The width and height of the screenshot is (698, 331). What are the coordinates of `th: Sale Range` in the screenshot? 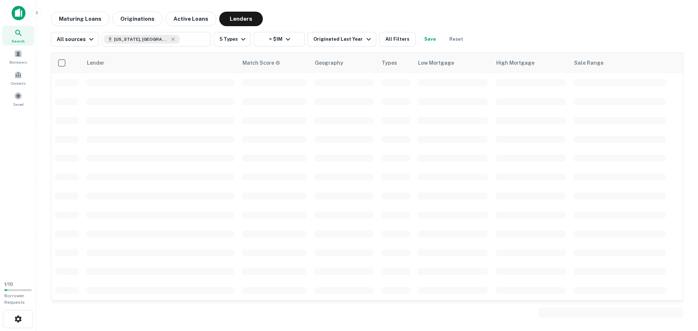 It's located at (619, 63).